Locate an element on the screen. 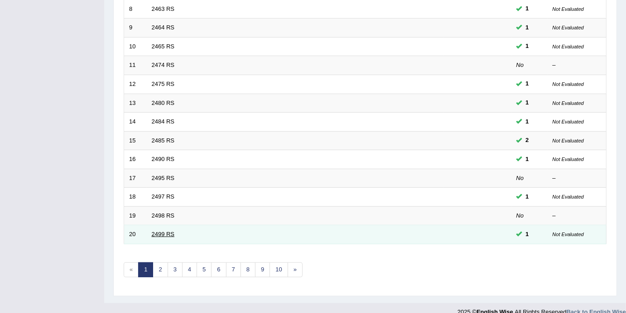  a: 2484 RS is located at coordinates (163, 121).